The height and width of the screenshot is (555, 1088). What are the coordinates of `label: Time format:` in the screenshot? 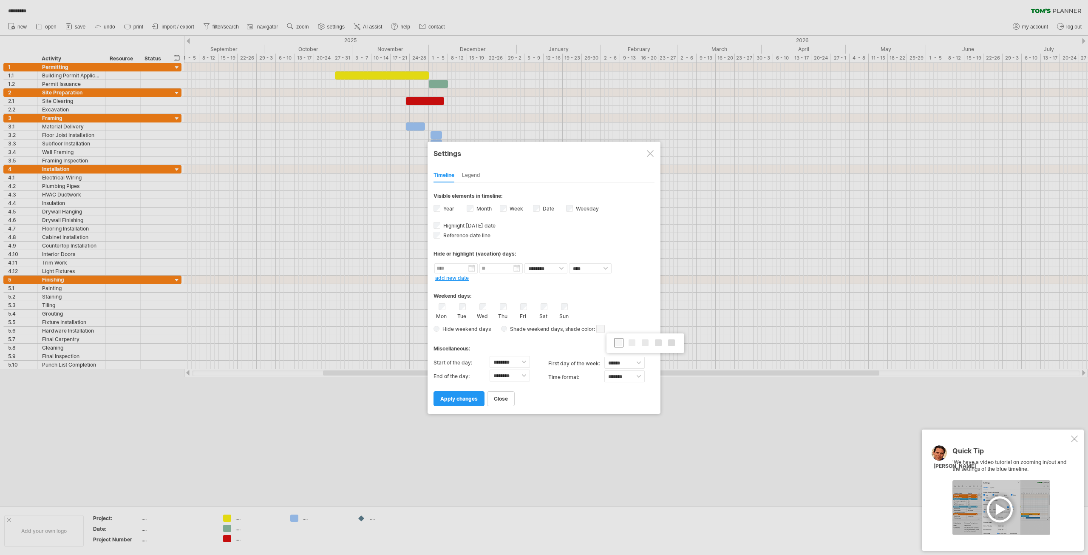 It's located at (577, 377).